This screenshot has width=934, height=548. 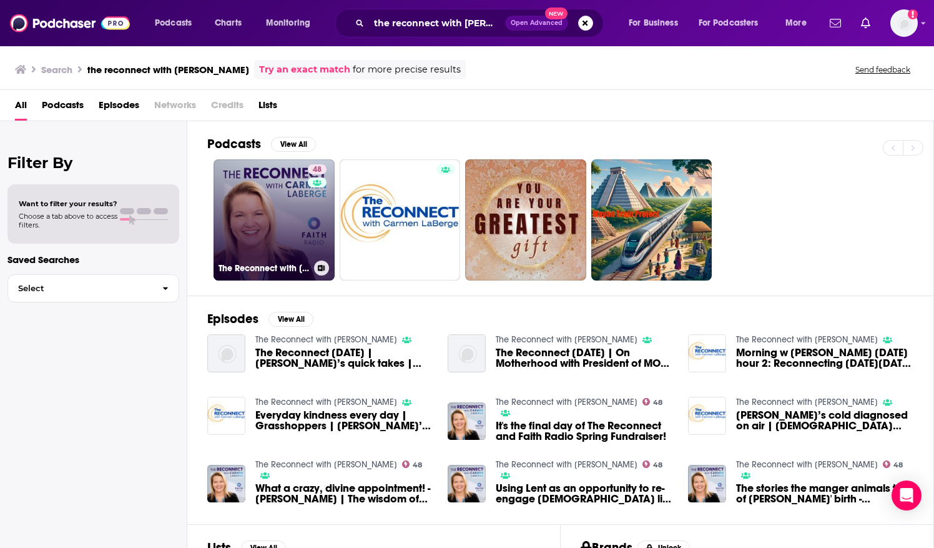 What do you see at coordinates (119, 107) in the screenshot?
I see `a: Episodes` at bounding box center [119, 107].